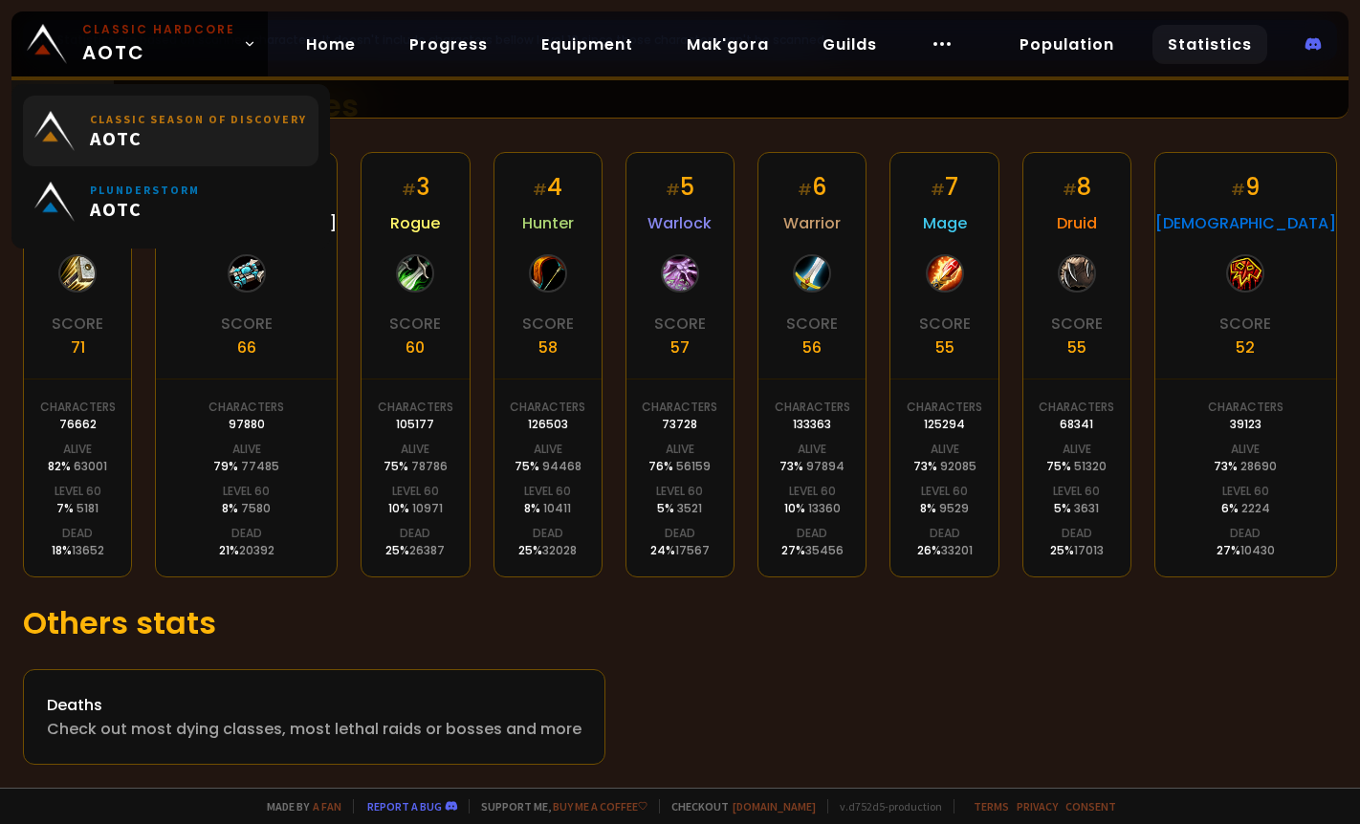 The image size is (1360, 824). What do you see at coordinates (824, 508) in the screenshot?
I see `span: 13360` at bounding box center [824, 508].